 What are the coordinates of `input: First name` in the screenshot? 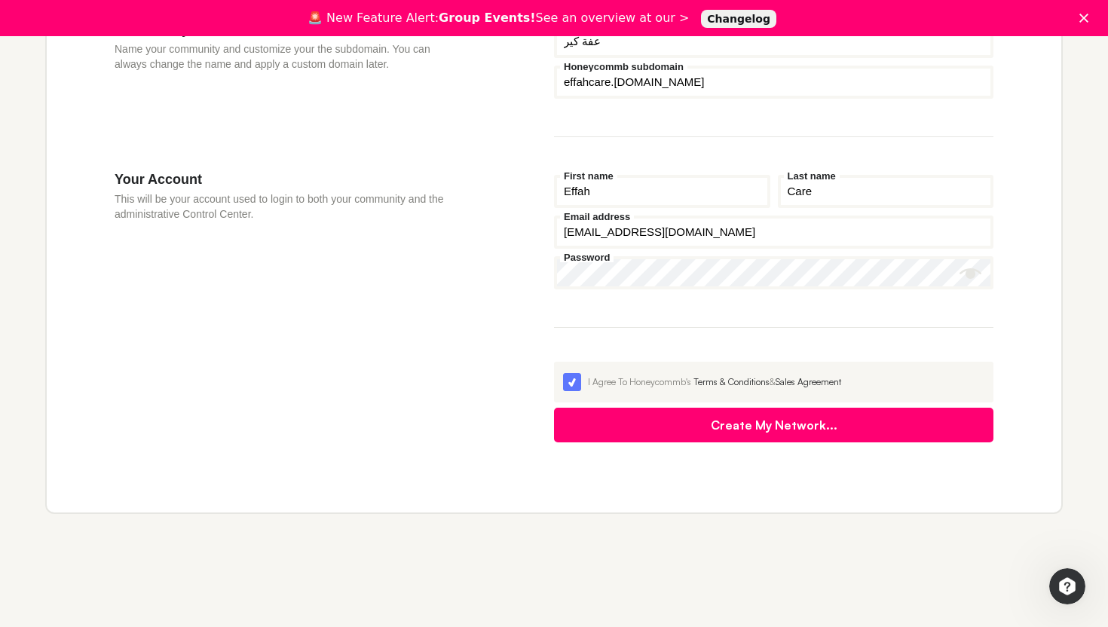 It's located at (662, 192).